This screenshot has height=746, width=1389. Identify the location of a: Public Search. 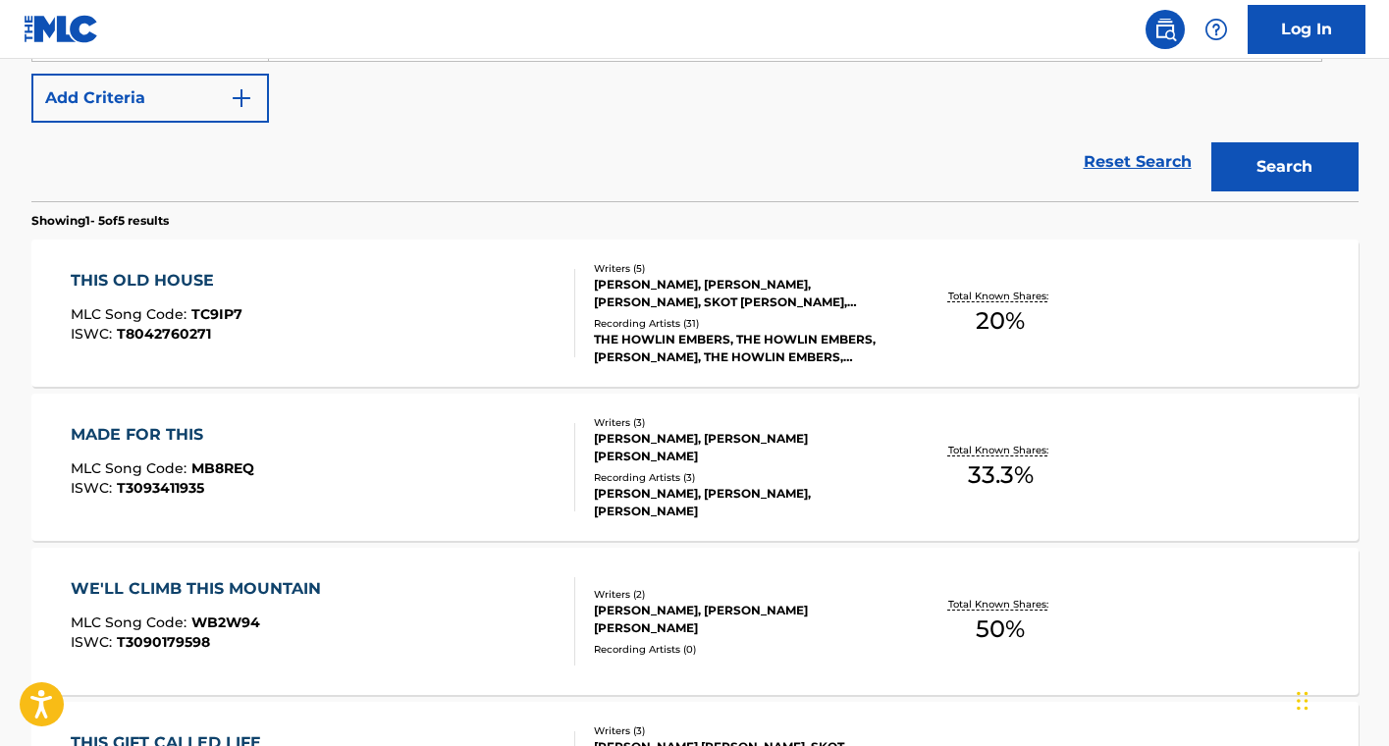
(1165, 29).